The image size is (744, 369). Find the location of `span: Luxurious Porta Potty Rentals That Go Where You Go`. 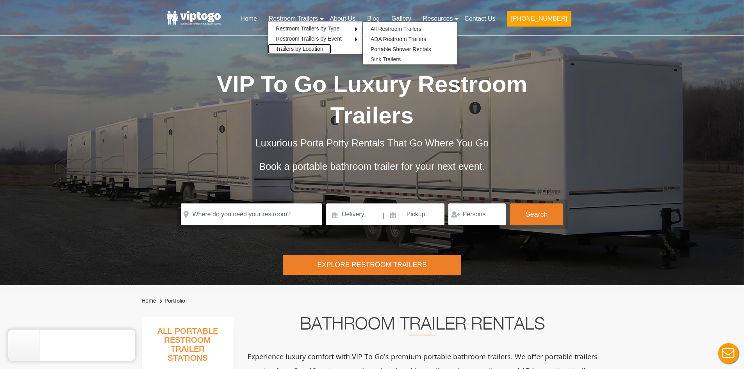

span: Luxurious Porta Potty Rentals That Go Where You Go is located at coordinates (372, 143).